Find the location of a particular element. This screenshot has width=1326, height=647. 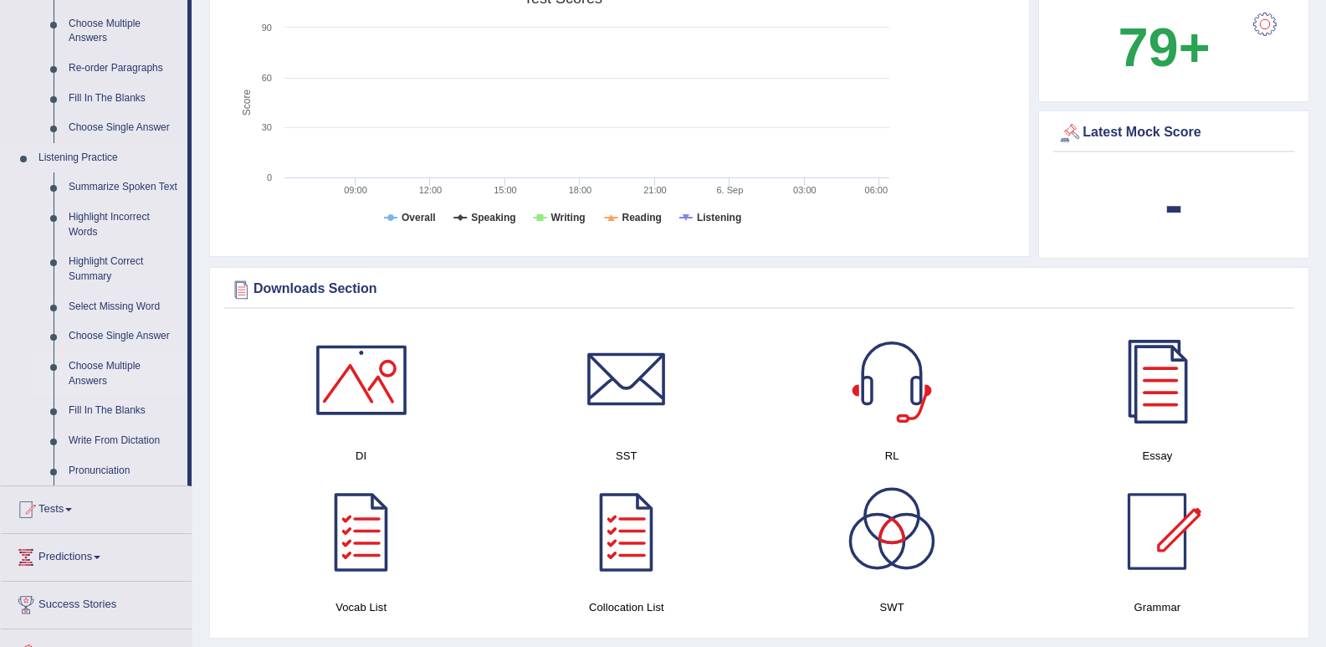

a: Predictions is located at coordinates (96, 555).